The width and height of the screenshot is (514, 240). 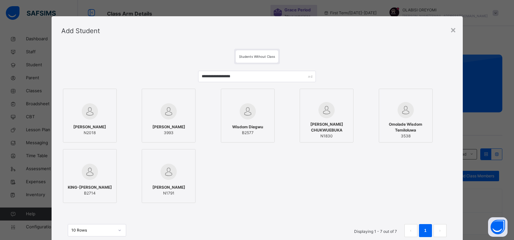 What do you see at coordinates (80, 31) in the screenshot?
I see `span: Add Student` at bounding box center [80, 31].